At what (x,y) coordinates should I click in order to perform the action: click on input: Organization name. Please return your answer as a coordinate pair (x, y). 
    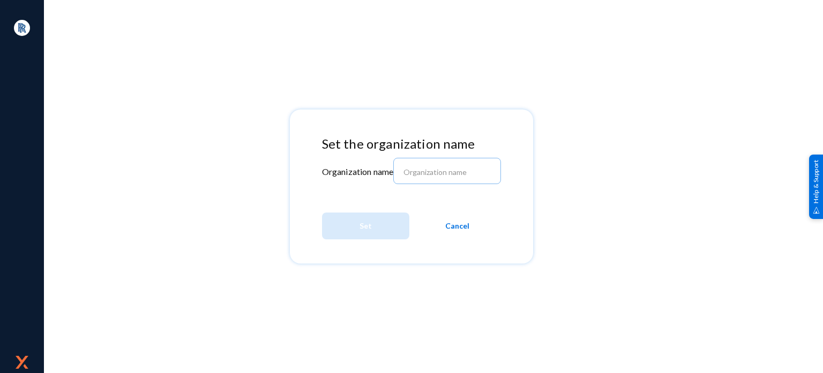
    Looking at the image, I should click on (450, 172).